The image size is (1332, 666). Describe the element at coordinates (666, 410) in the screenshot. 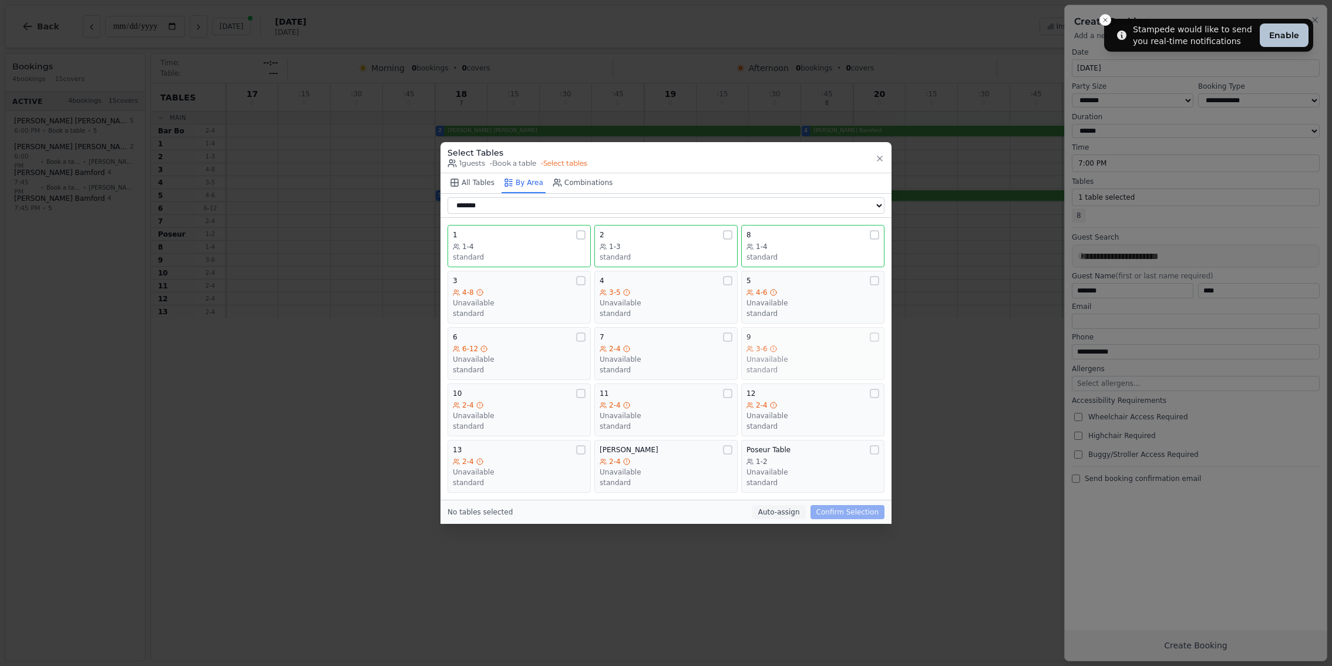

I see `button: 112-4Unavailablestandard` at that location.